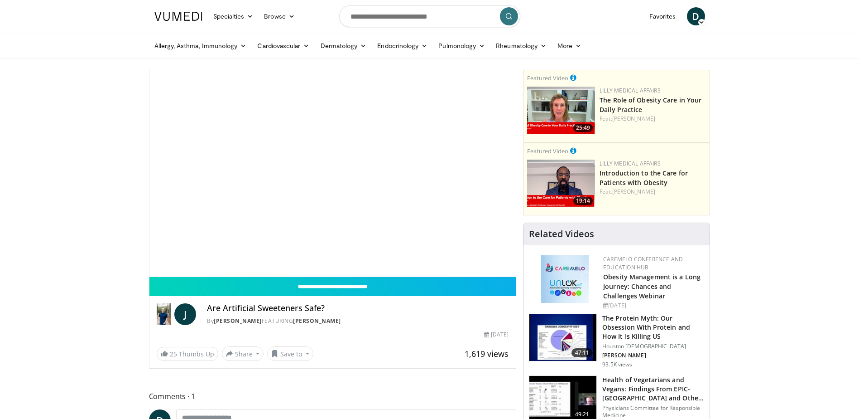 This screenshot has width=859, height=419. Describe the element at coordinates (201, 46) in the screenshot. I see `a: Allergy, Asthma, Immunology` at that location.